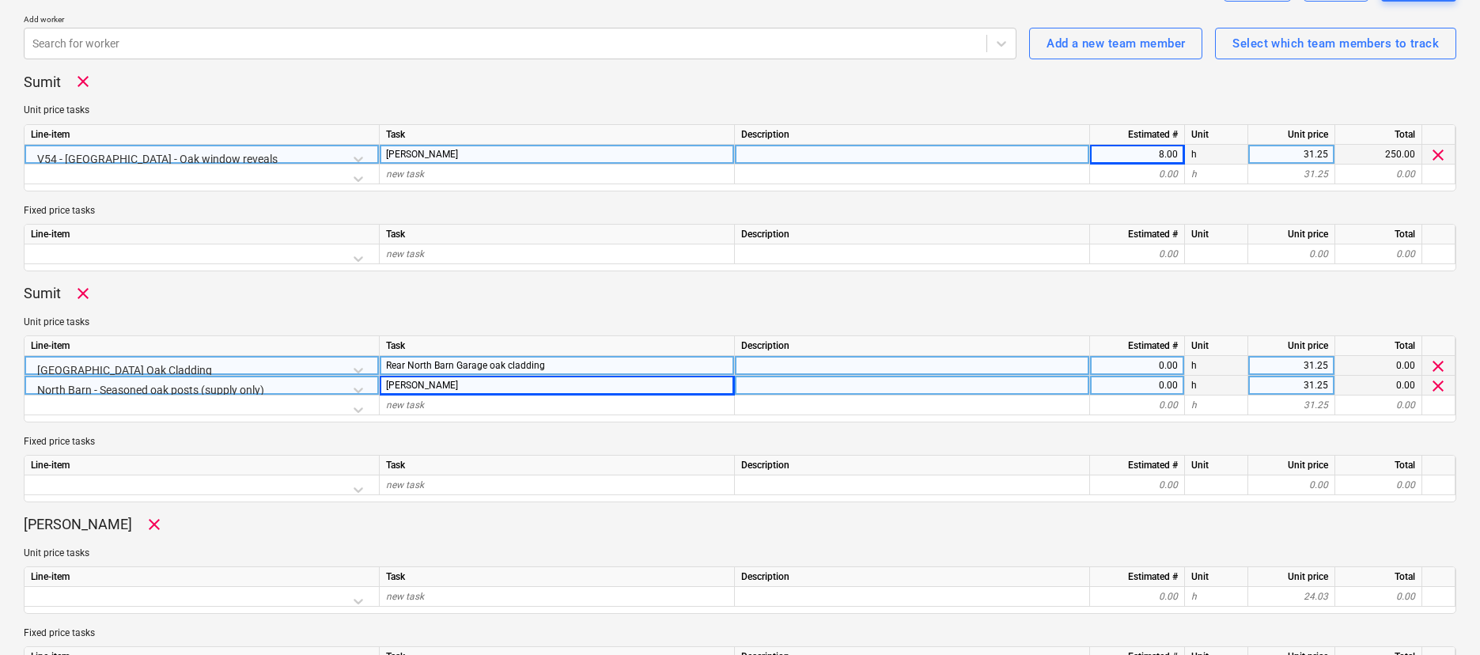 This screenshot has width=1480, height=655. Describe the element at coordinates (1336, 44) in the screenshot. I see `button: Select which team members to track` at that location.